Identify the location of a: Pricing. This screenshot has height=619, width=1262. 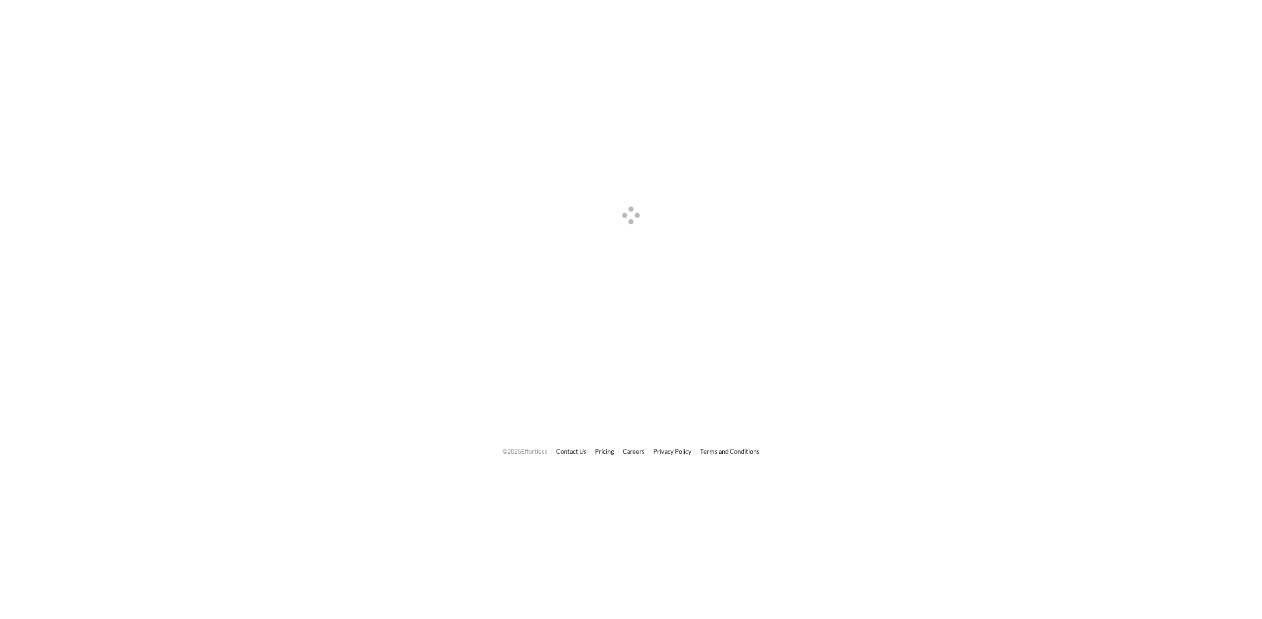
(604, 451).